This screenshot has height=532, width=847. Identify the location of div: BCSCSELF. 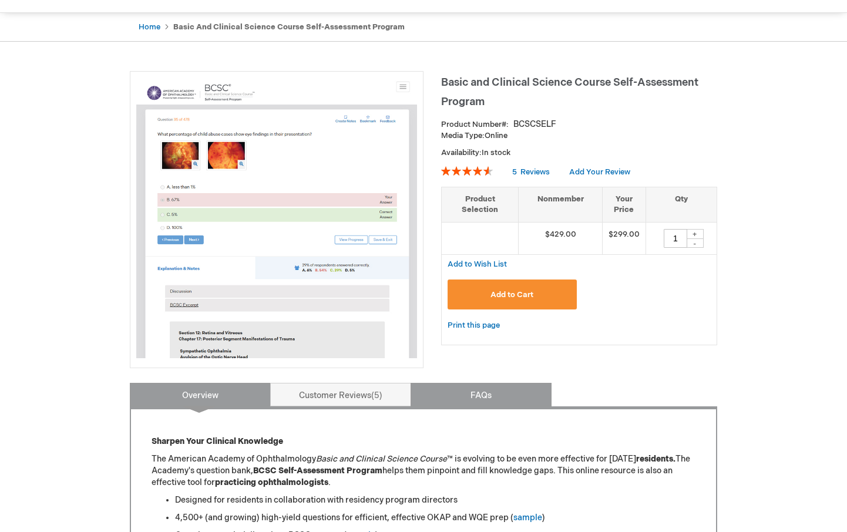
(534, 124).